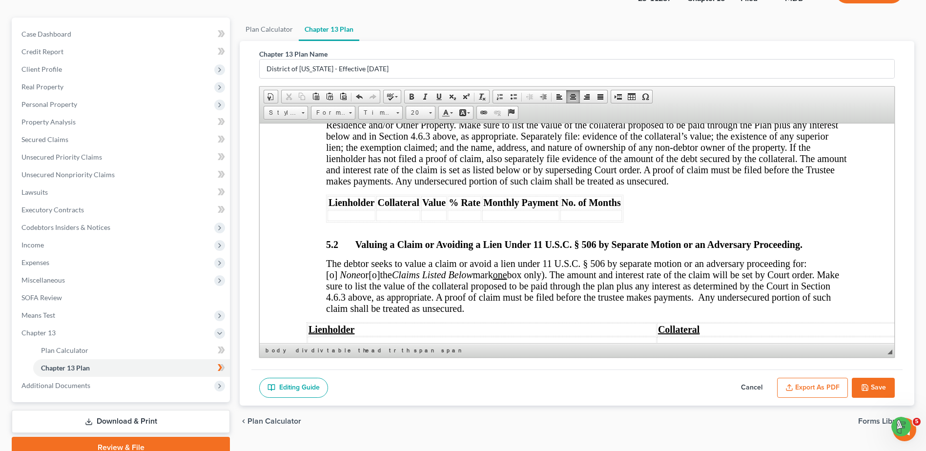 This screenshot has height=451, width=926. Describe the element at coordinates (289, 97) in the screenshot. I see `a: Cut` at that location.